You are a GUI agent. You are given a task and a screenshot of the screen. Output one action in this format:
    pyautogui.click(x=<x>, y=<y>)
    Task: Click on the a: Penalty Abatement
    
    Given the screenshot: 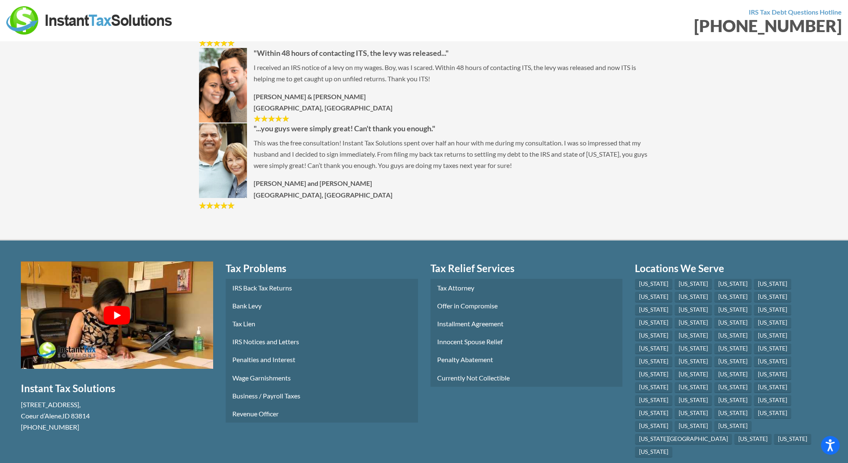 What is the action you would take?
    pyautogui.click(x=526, y=359)
    